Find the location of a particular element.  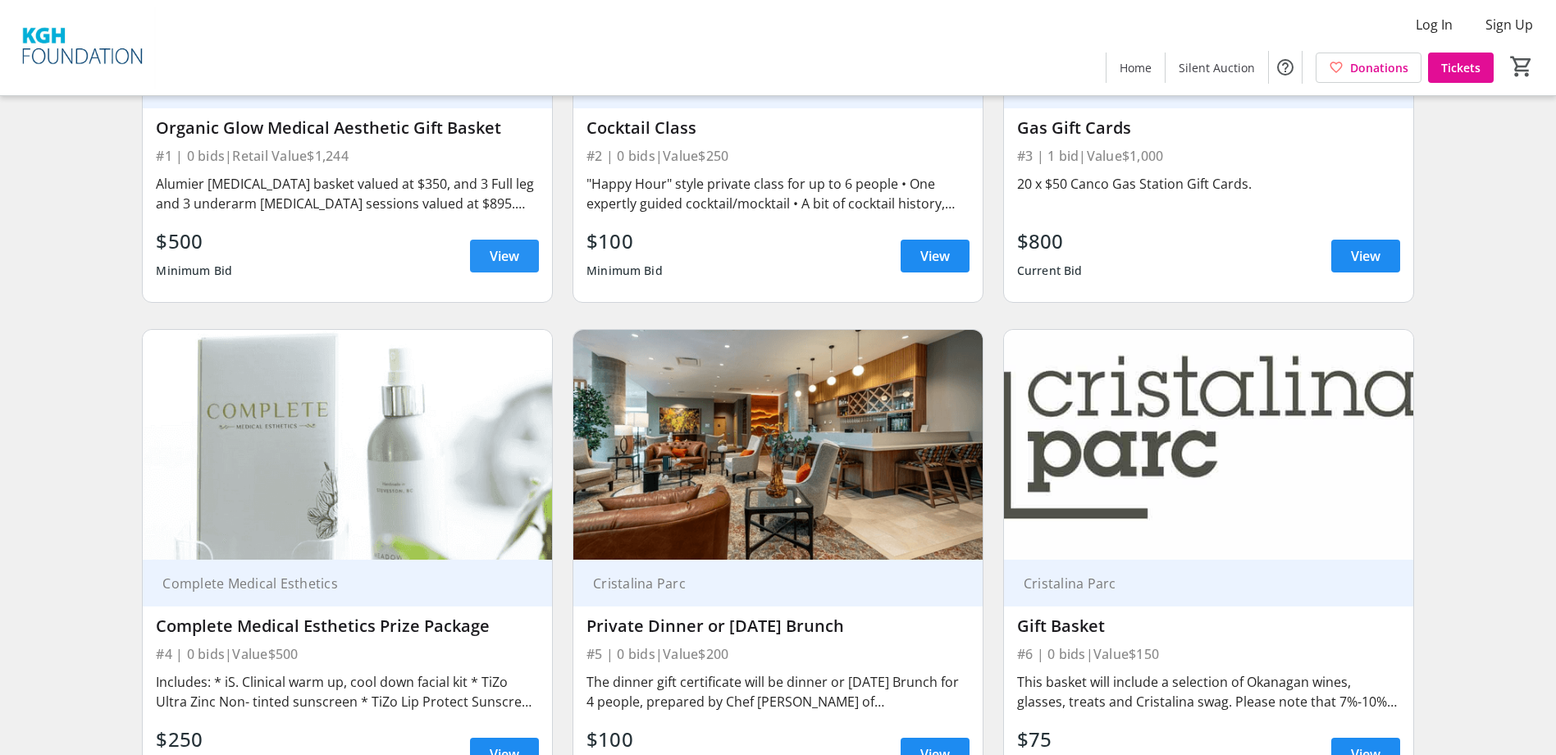

div: "Happy Hour" style private class for up to 6 people • One expertly guided cocktail/mocktail • A b... is located at coordinates (778, 194).